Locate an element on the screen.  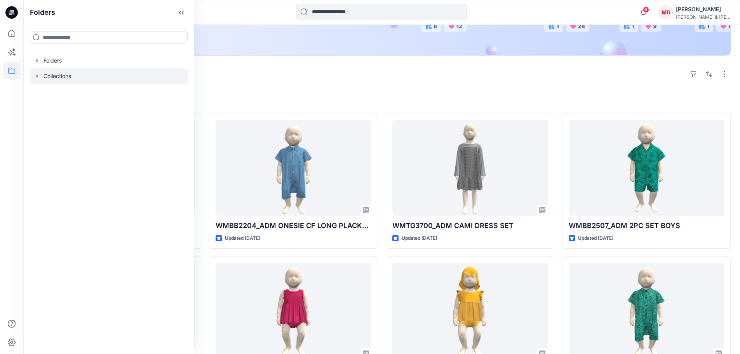
a: WMTG3700_ADM CAMI DRESS SET is located at coordinates (470, 167).